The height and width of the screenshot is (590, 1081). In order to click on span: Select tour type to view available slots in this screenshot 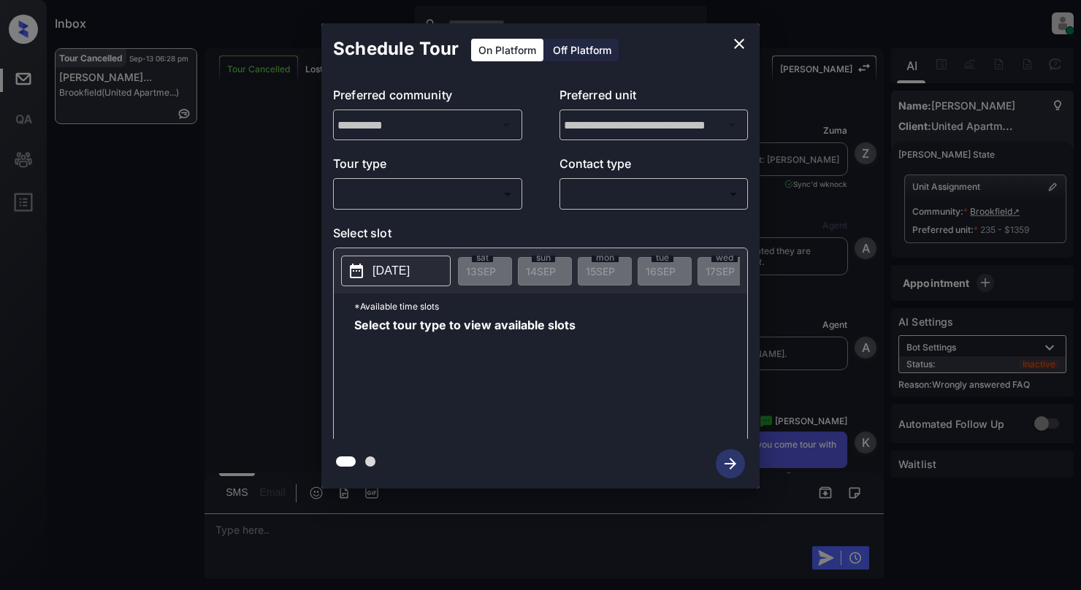, I will do `click(464, 378)`.